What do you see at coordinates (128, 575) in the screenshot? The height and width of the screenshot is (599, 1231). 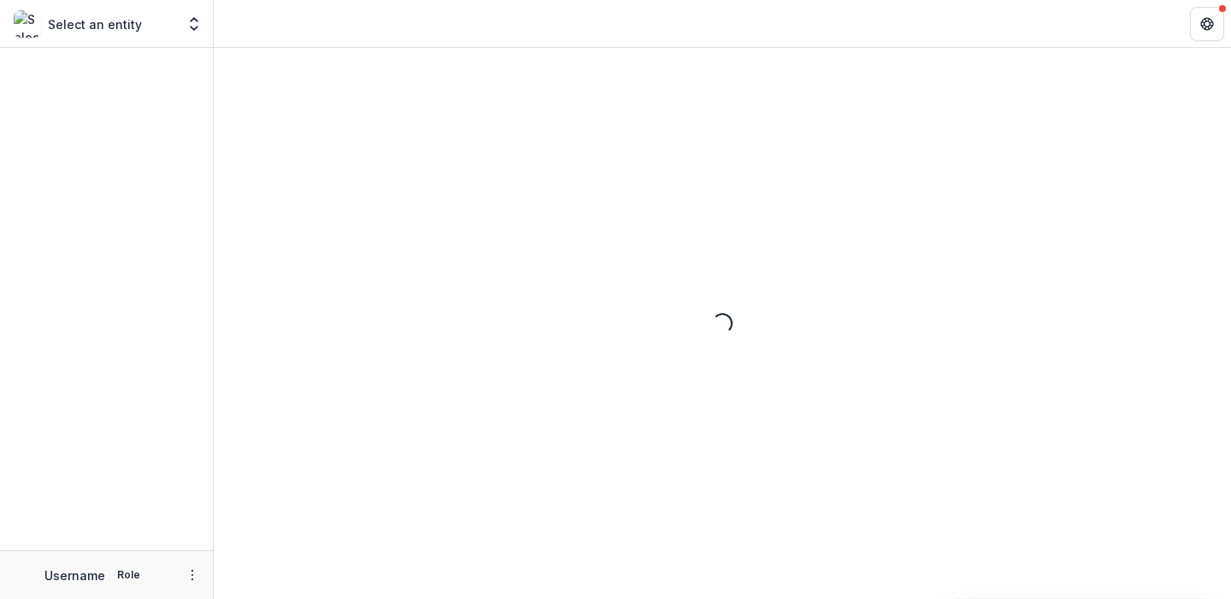 I see `p: Role` at bounding box center [128, 575].